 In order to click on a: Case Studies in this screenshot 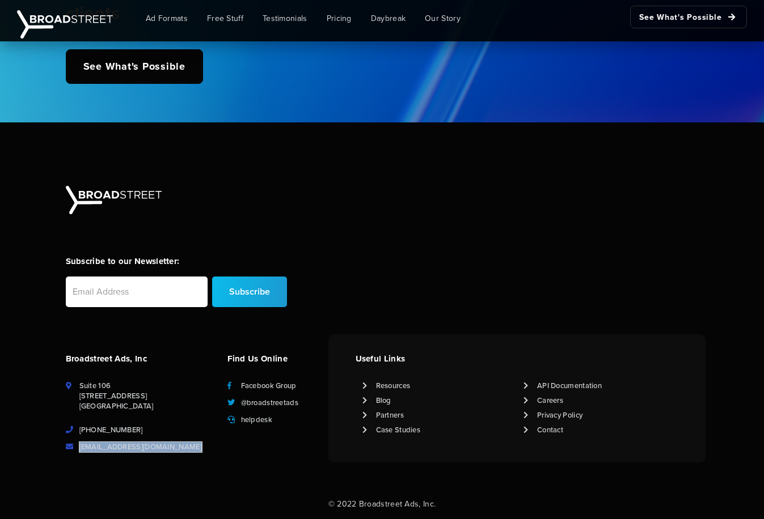, I will do `click(398, 430)`.